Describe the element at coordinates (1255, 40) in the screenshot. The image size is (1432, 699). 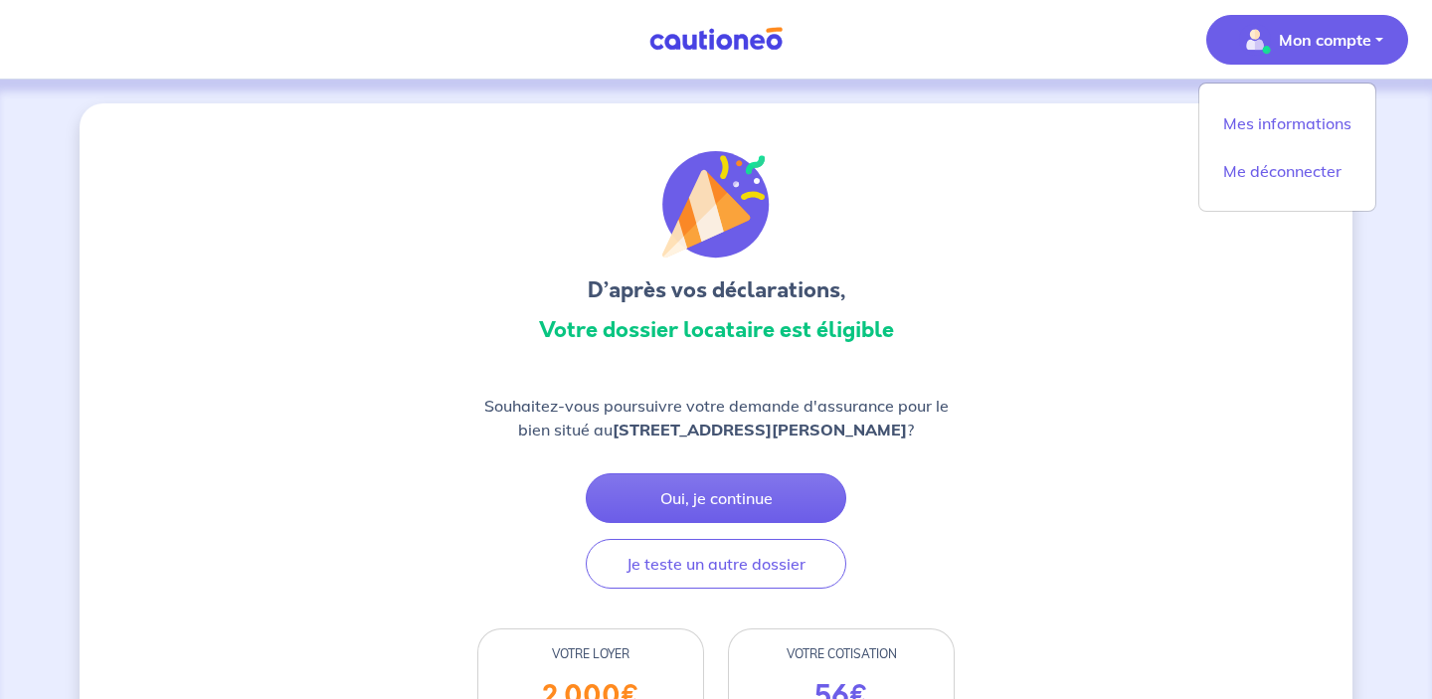
I see `img: illu_account_valid_menu.svg` at that location.